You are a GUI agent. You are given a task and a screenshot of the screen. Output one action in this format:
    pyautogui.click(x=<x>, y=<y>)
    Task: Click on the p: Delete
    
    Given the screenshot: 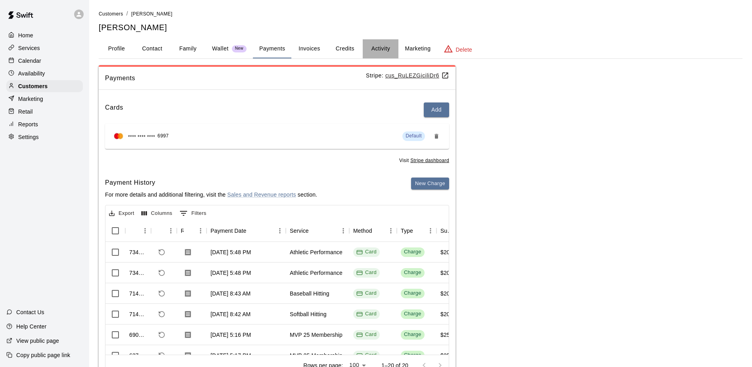 What is the action you would take?
    pyautogui.click(x=464, y=50)
    